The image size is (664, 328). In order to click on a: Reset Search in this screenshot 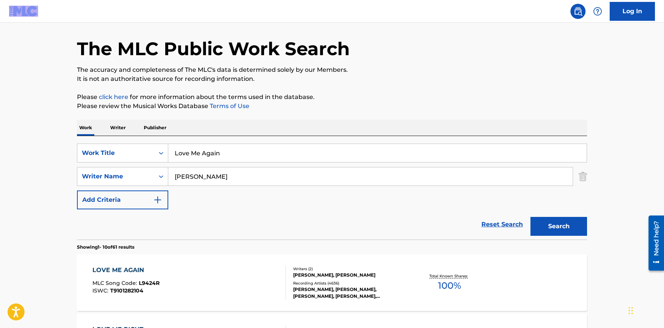, I will do `click(502, 224)`.